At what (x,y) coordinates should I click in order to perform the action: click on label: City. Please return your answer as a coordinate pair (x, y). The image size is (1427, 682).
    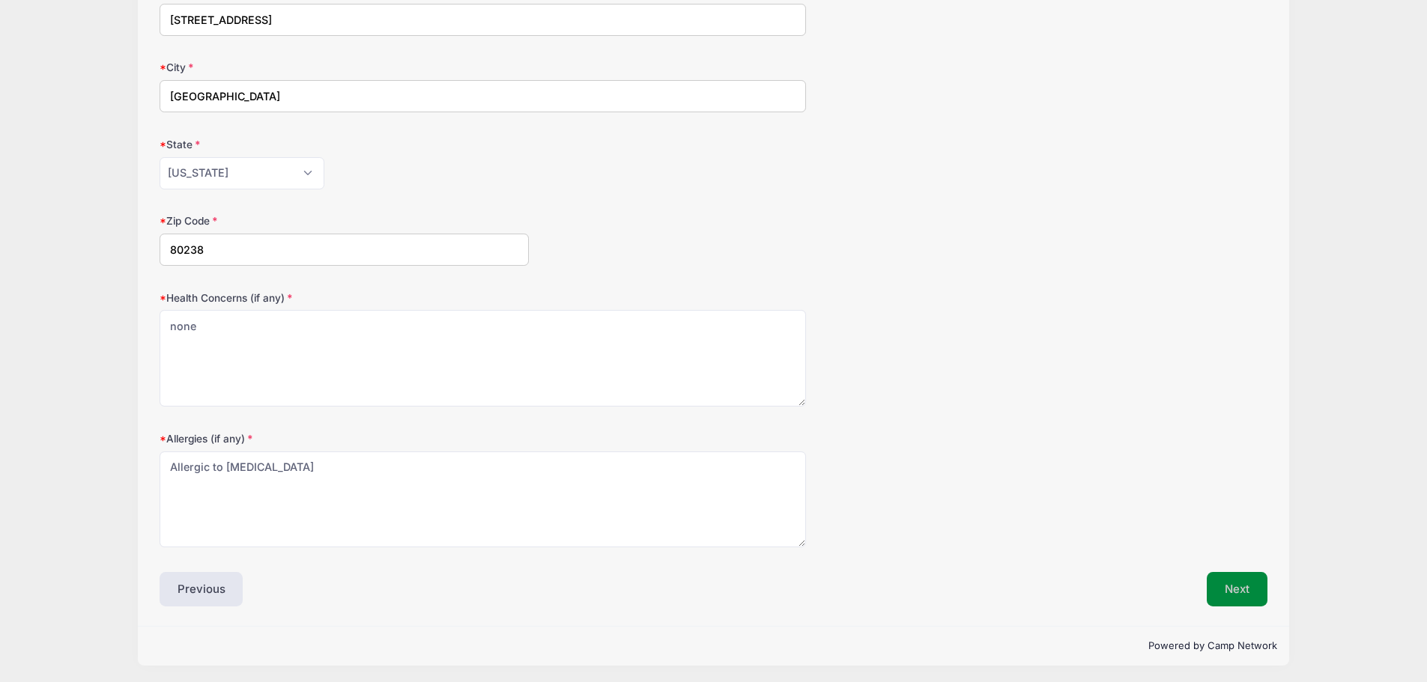
    Looking at the image, I should click on (344, 67).